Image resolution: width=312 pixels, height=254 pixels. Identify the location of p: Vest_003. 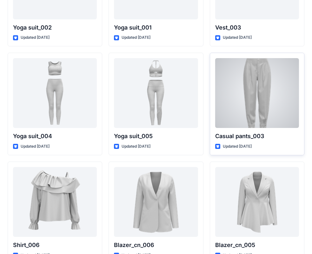
(257, 28).